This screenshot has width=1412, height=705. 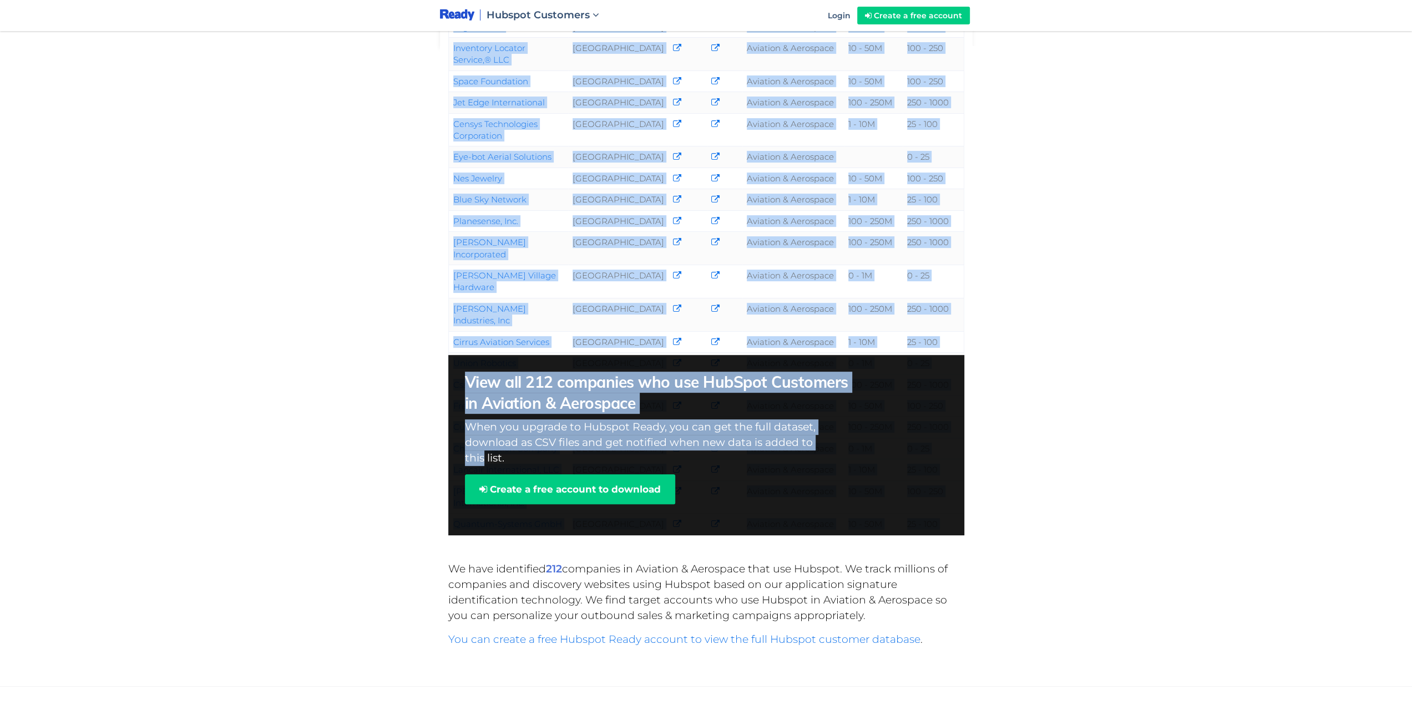 I want to click on a: Blue Sky Network, so click(x=490, y=199).